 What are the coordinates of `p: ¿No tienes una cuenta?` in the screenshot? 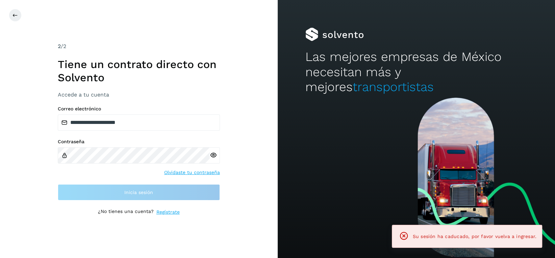 It's located at (126, 212).